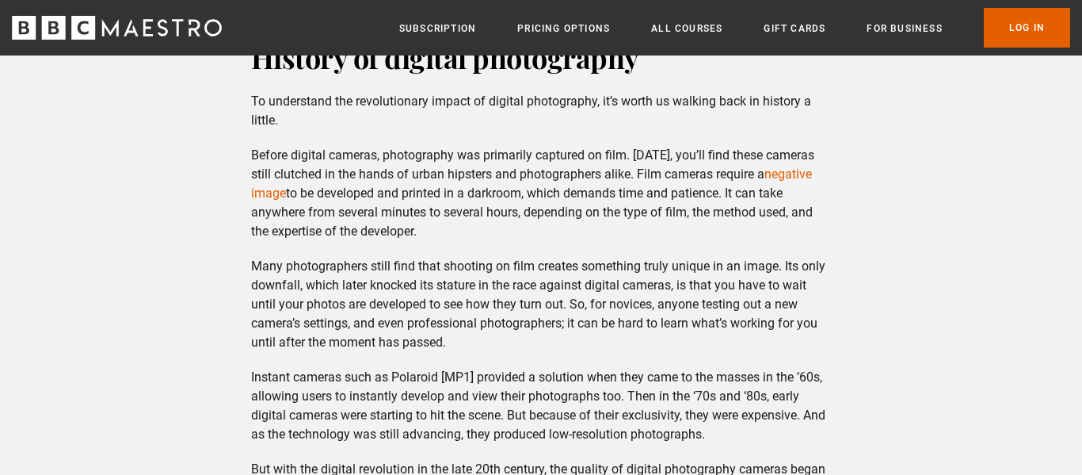 The height and width of the screenshot is (475, 1082). What do you see at coordinates (795, 29) in the screenshot?
I see `a: Gift Cards` at bounding box center [795, 29].